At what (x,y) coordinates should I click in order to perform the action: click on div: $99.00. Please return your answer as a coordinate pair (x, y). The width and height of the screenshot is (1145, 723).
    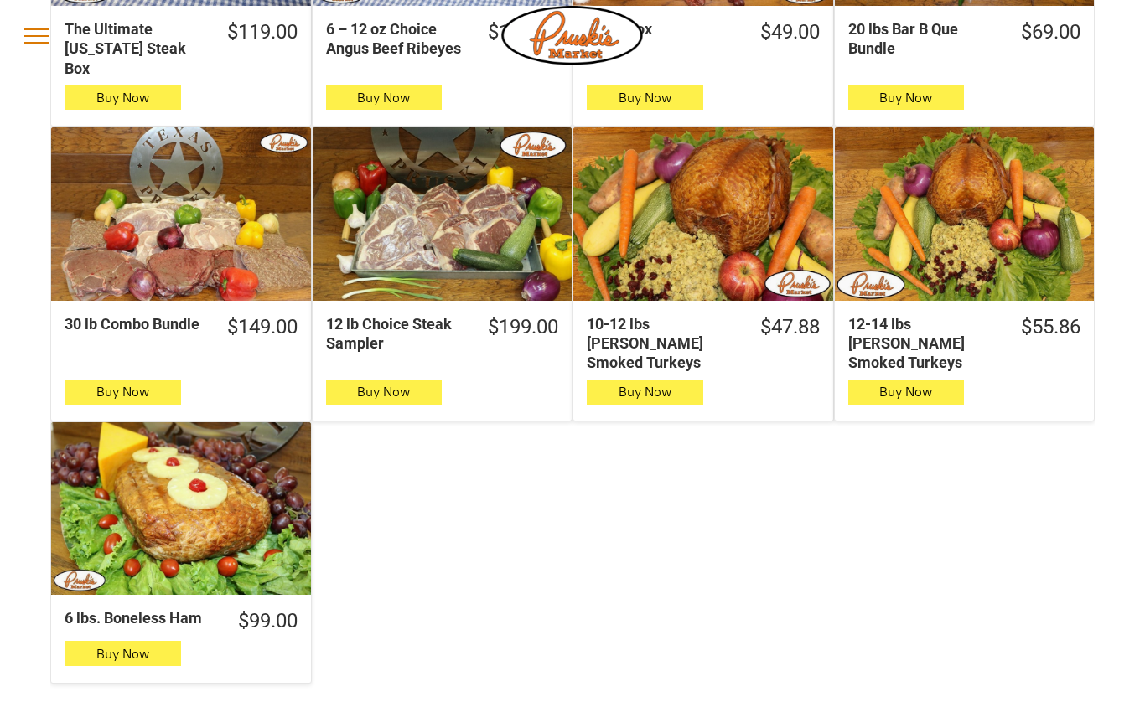
    Looking at the image, I should click on (267, 621).